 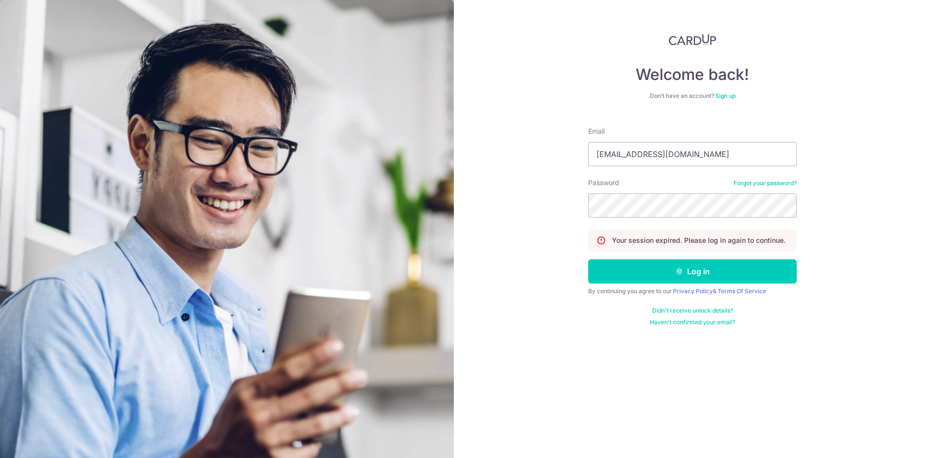 What do you see at coordinates (693, 272) in the screenshot?
I see `button: Log in` at bounding box center [693, 272].